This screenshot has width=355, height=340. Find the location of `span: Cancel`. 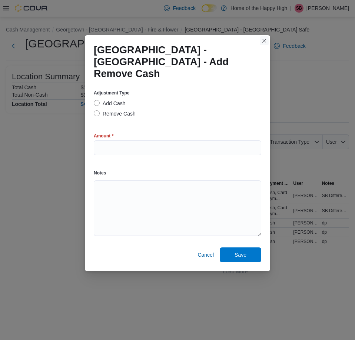

span: Cancel is located at coordinates (206, 255).